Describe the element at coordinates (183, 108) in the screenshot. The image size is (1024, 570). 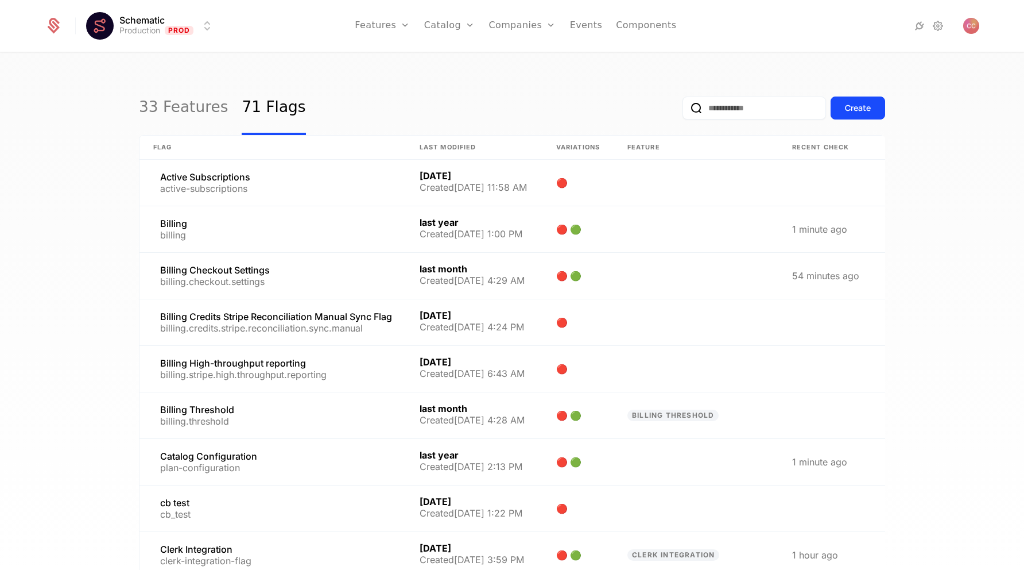
I see `a: 33 Features` at that location.